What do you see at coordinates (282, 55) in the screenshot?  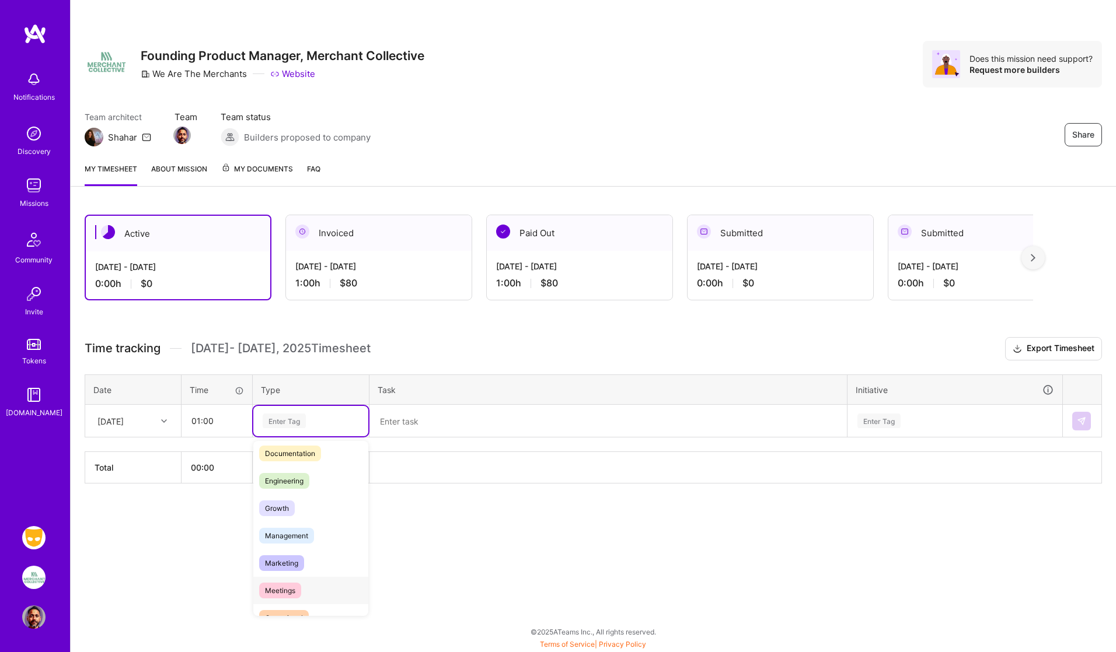 I see `h3: Founding Product Manager, Merchant Collective` at bounding box center [282, 55].